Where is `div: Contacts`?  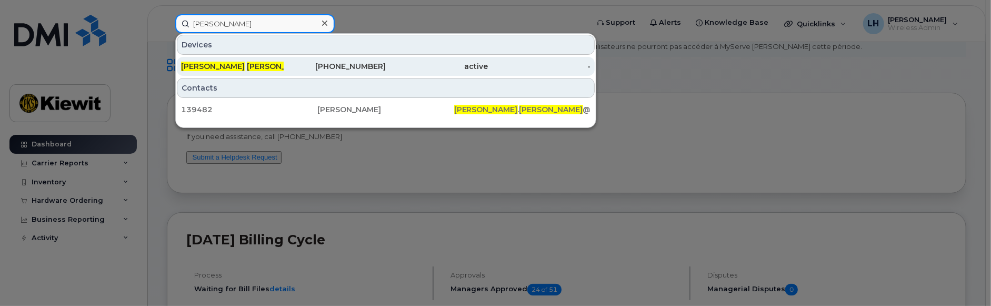
div: Contacts is located at coordinates (386, 88).